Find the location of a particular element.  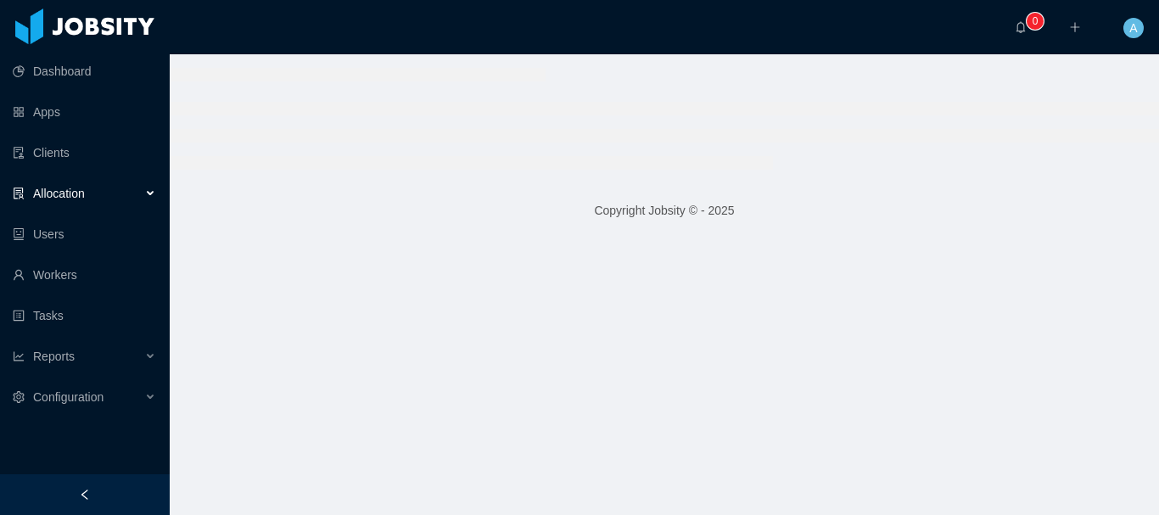

i: icon: plus is located at coordinates (1075, 27).